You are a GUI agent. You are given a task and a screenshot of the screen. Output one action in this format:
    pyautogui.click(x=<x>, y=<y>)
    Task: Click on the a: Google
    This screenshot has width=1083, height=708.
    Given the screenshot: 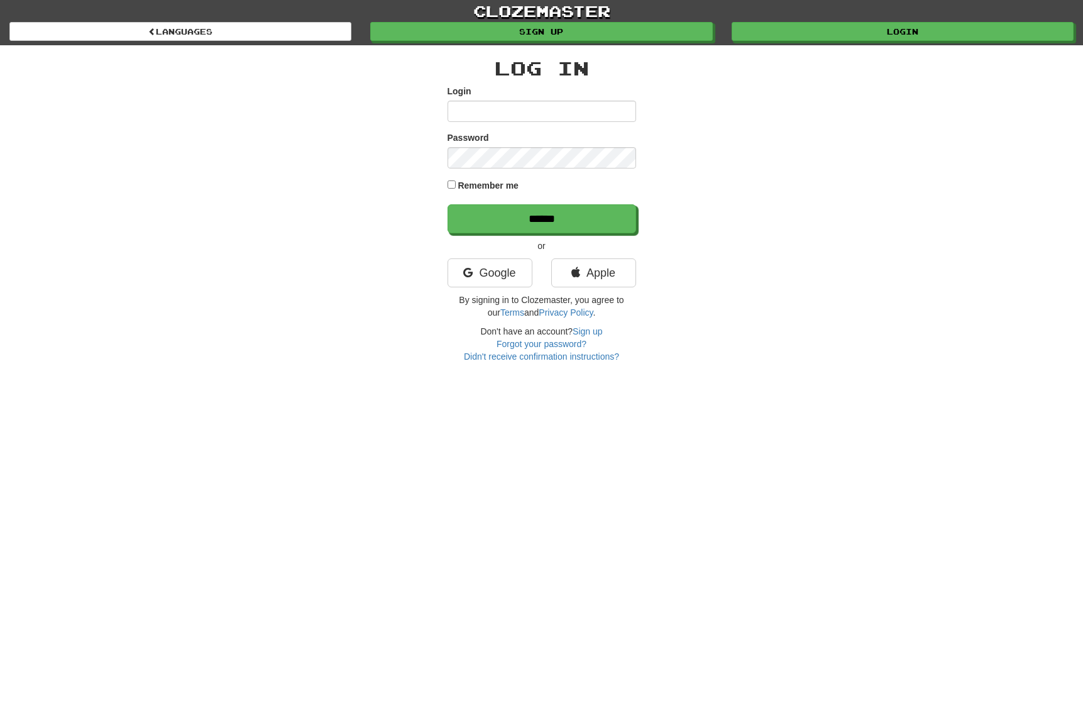 What is the action you would take?
    pyautogui.click(x=490, y=273)
    